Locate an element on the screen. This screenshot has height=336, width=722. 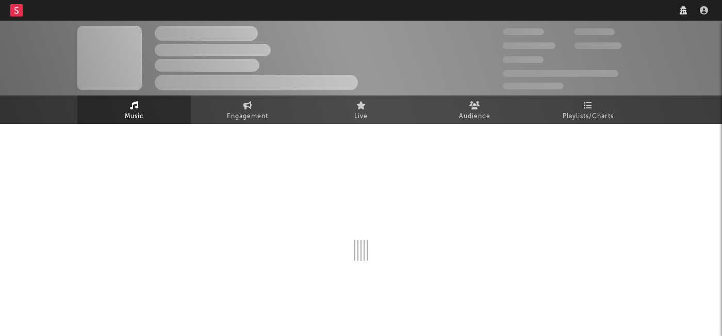
span: Audience is located at coordinates (474, 117).